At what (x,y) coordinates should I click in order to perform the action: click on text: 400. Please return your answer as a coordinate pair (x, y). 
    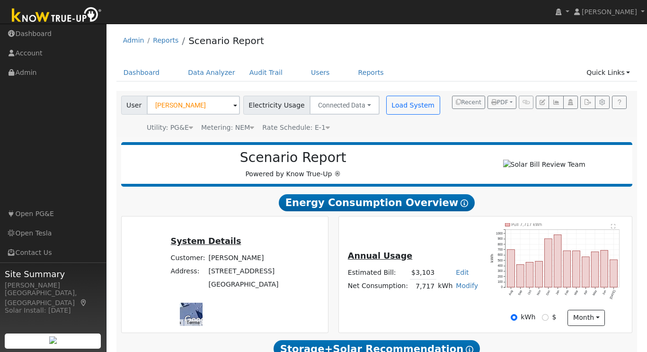
    Looking at the image, I should click on (501, 265).